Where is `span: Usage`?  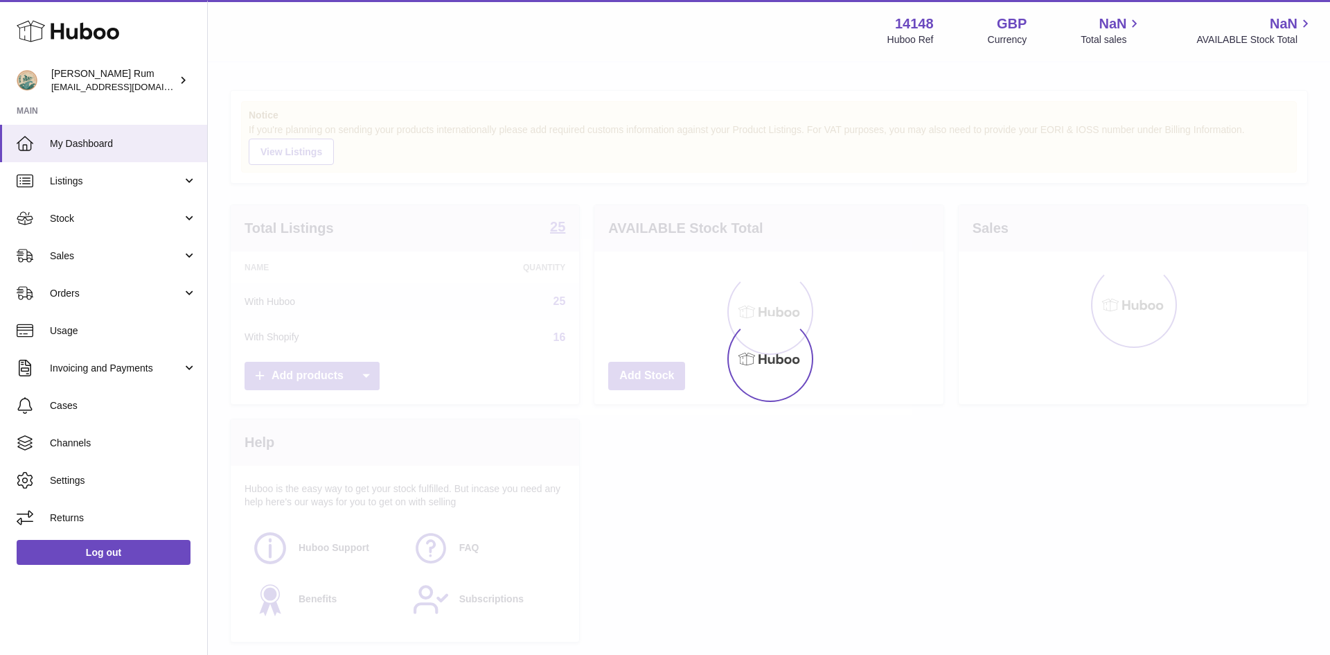
span: Usage is located at coordinates (123, 330).